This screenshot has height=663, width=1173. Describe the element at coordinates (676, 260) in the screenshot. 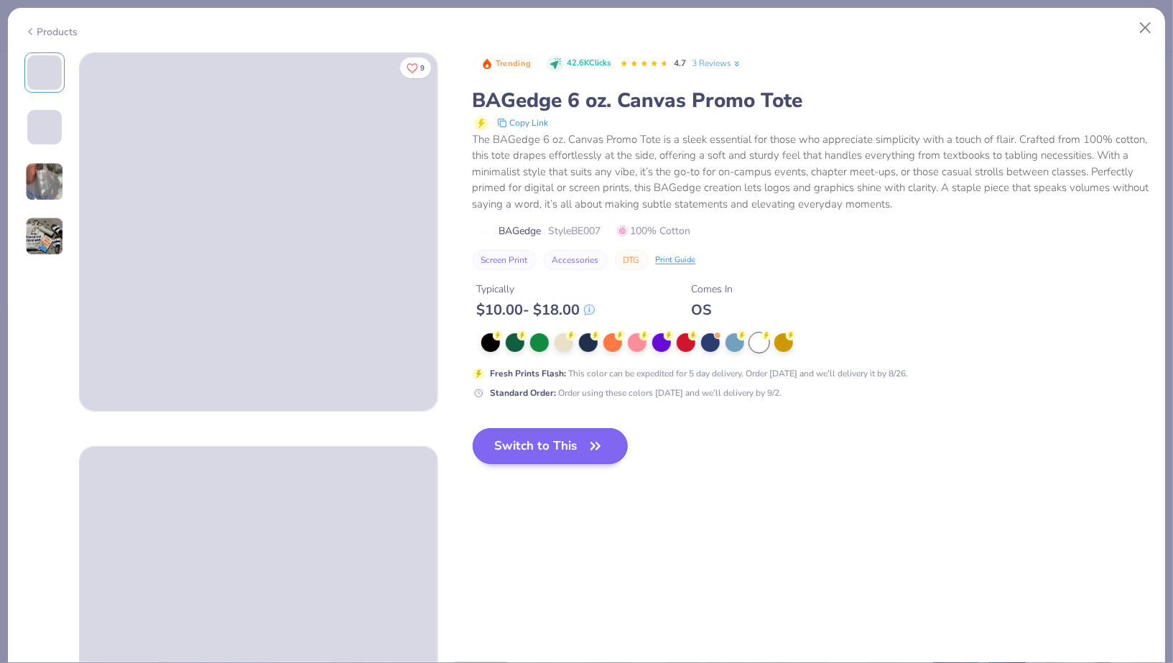

I see `div: Print Guide` at that location.